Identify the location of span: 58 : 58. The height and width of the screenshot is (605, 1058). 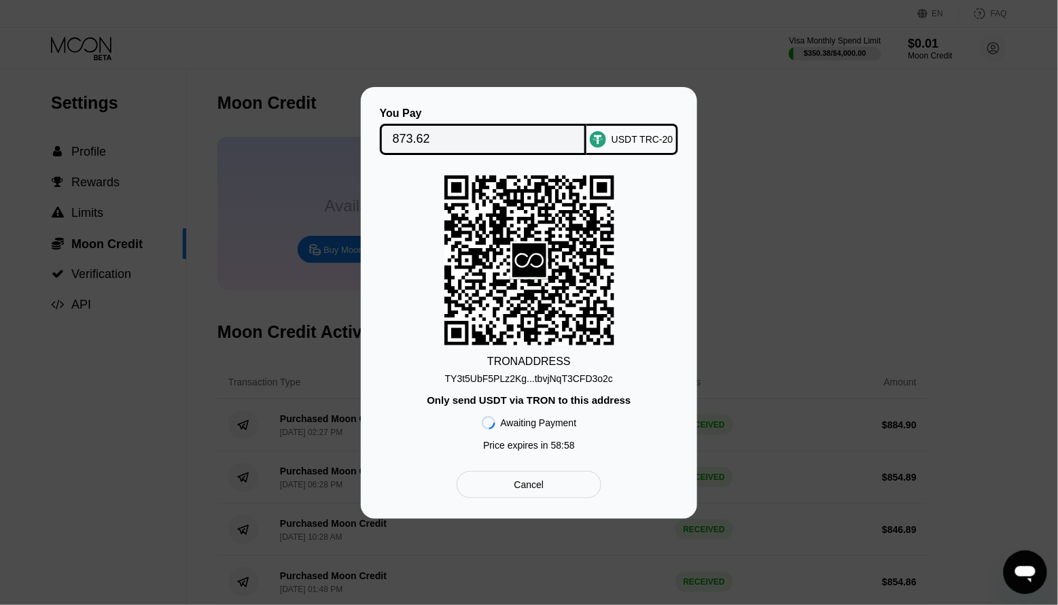
(563, 445).